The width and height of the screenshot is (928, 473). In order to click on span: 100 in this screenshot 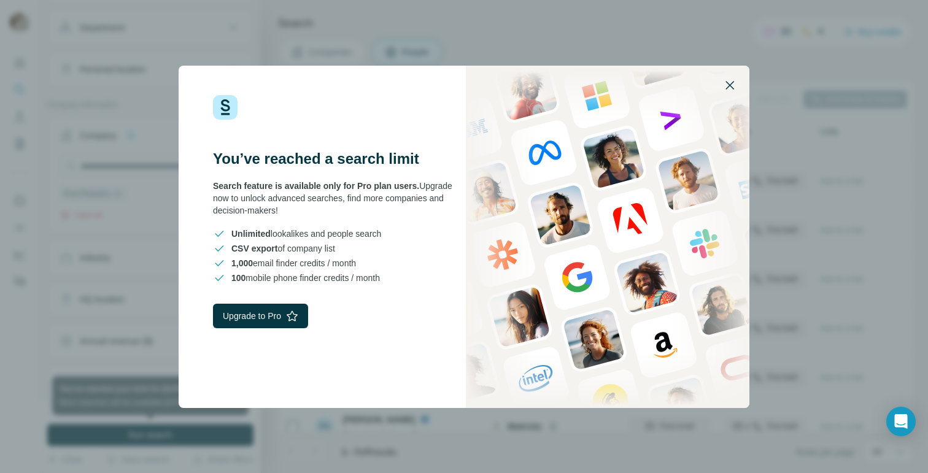, I will do `click(238, 278)`.